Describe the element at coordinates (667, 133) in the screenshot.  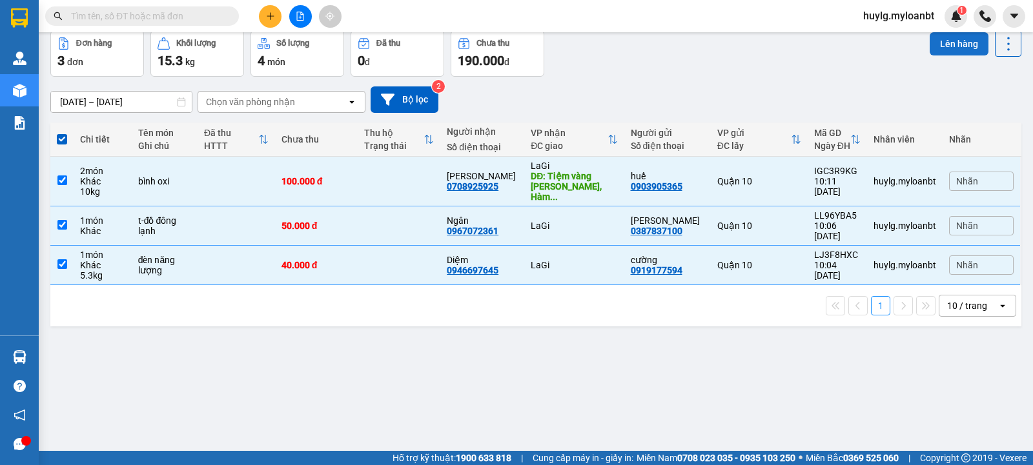
I see `div: Người gửi` at that location.